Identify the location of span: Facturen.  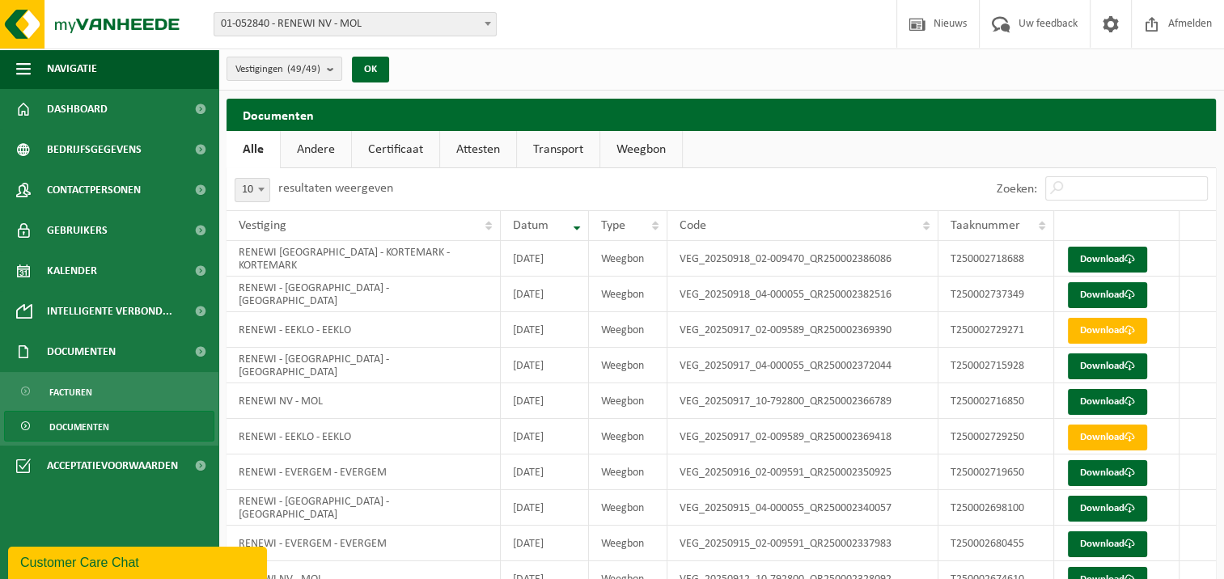
(70, 393).